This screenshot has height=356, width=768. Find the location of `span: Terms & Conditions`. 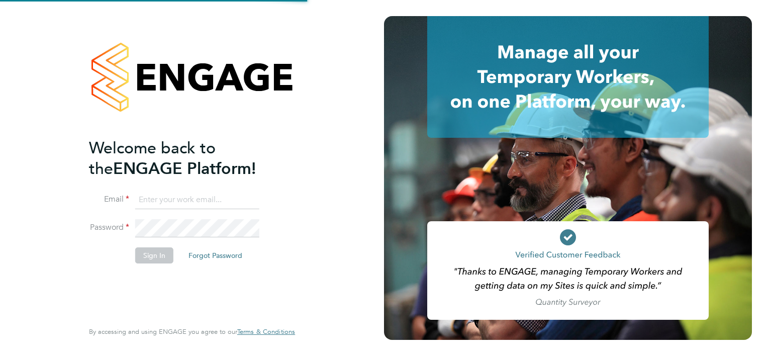

span: Terms & Conditions is located at coordinates (266, 331).